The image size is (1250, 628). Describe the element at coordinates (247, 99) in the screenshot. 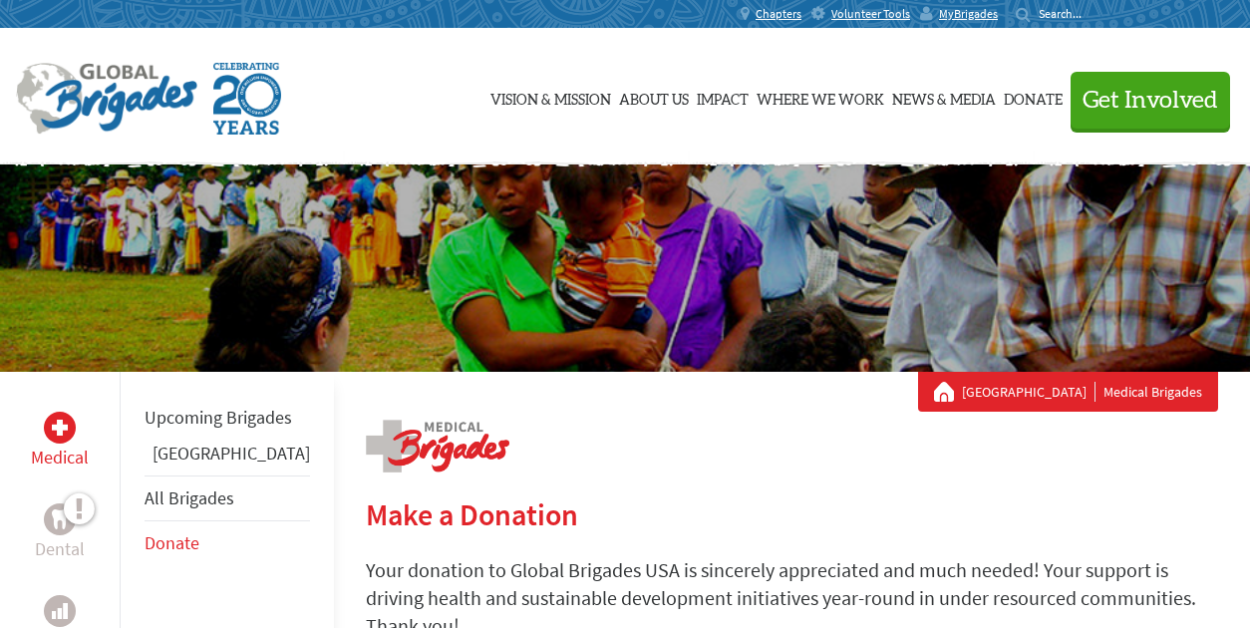

I see `img: Global Brigades Celebrating 20 Years` at that location.